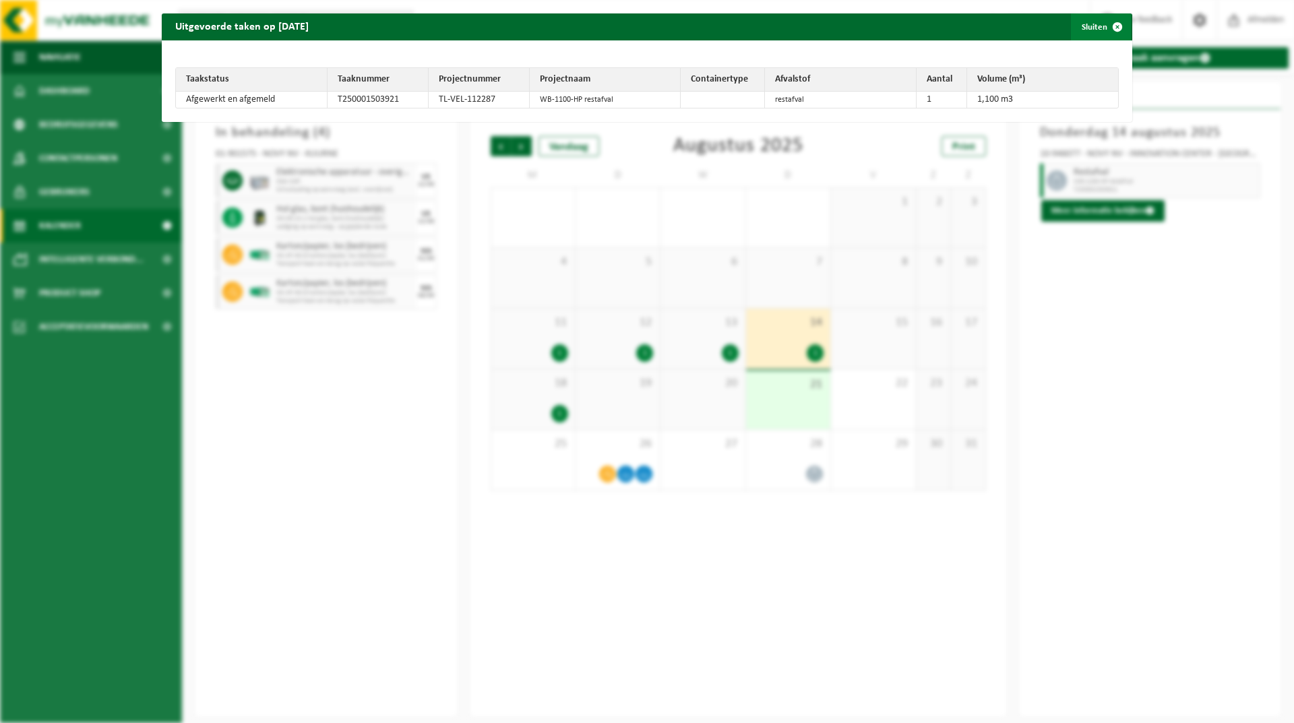  What do you see at coordinates (722, 80) in the screenshot?
I see `th: Containertype` at bounding box center [722, 80].